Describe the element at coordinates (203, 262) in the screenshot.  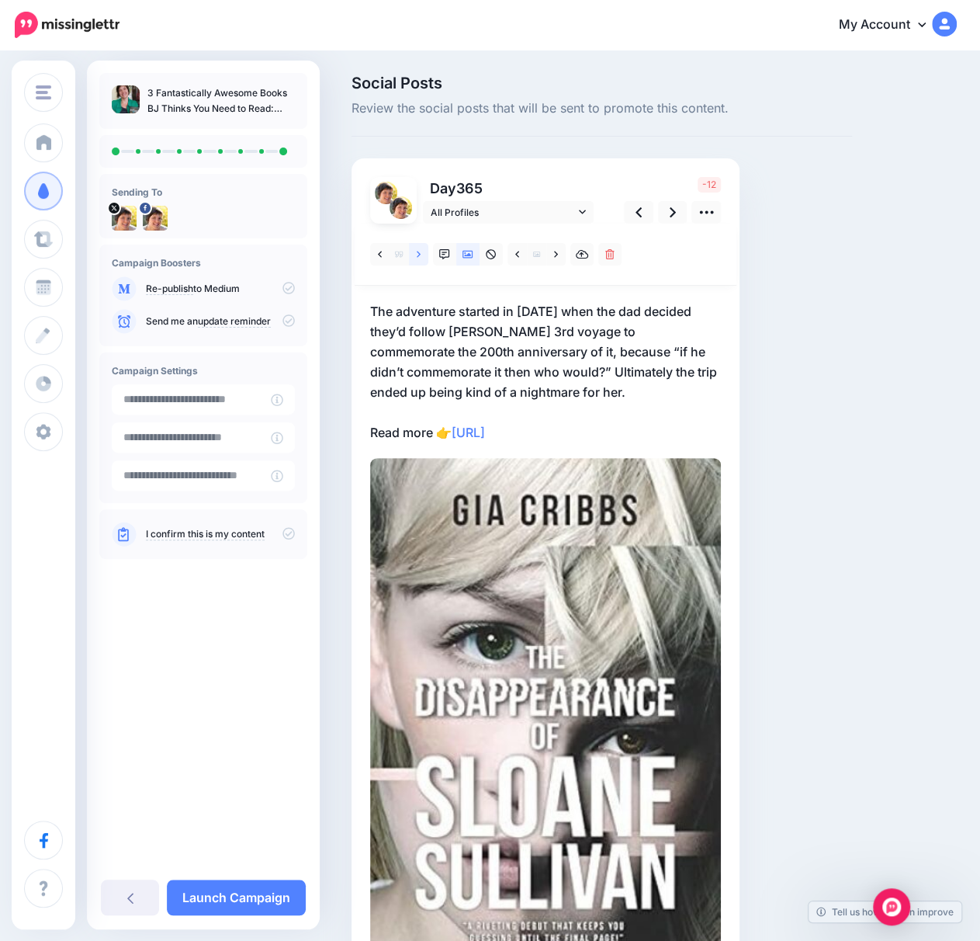
I see `h4: Campaign Boosters` at that location.